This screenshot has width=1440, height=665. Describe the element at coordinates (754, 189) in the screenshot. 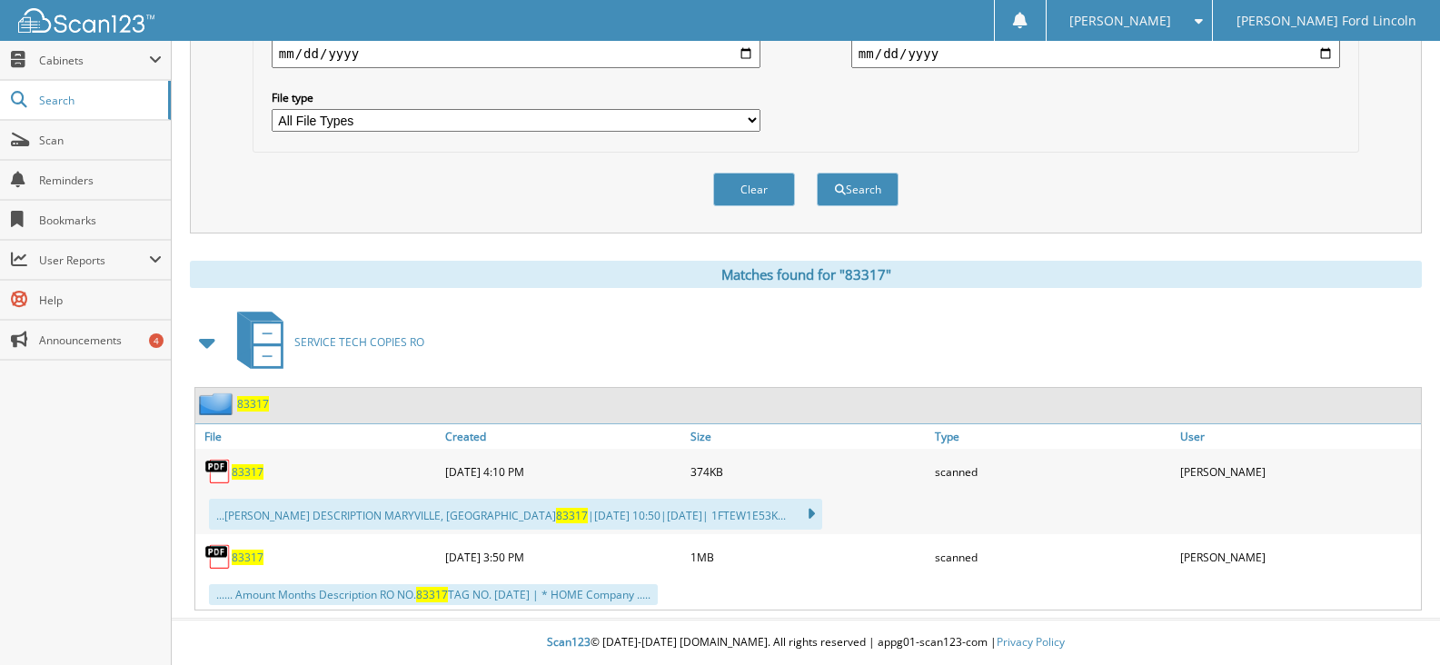

I see `button: Clear` at that location.